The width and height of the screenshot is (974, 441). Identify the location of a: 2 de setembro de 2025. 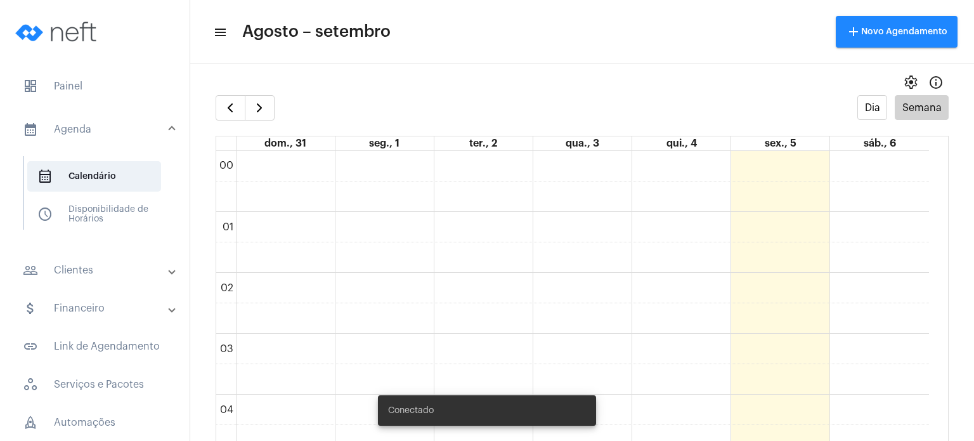
(483, 143).